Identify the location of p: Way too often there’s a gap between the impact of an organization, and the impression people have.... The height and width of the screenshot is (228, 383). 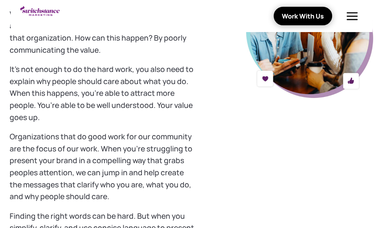
(103, 36).